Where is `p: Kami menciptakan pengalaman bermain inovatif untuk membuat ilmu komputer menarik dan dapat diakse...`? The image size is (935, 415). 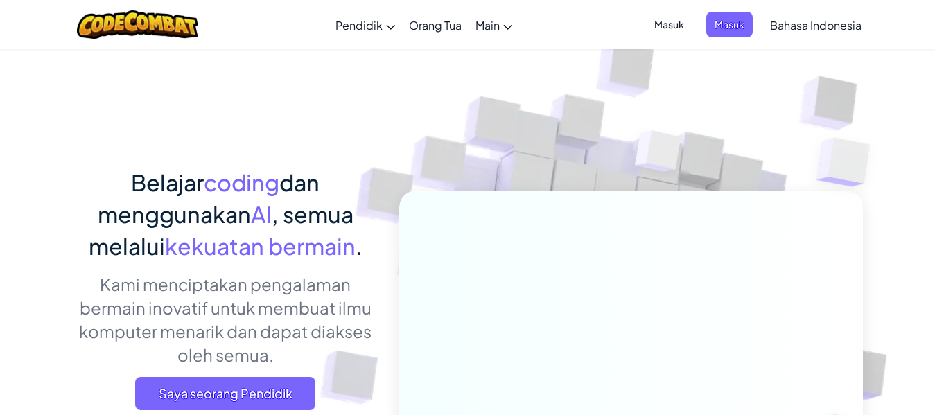
p: Kami menciptakan pengalaman bermain inovatif untuk membuat ilmu komputer menarik dan dapat diakse... is located at coordinates (225, 319).